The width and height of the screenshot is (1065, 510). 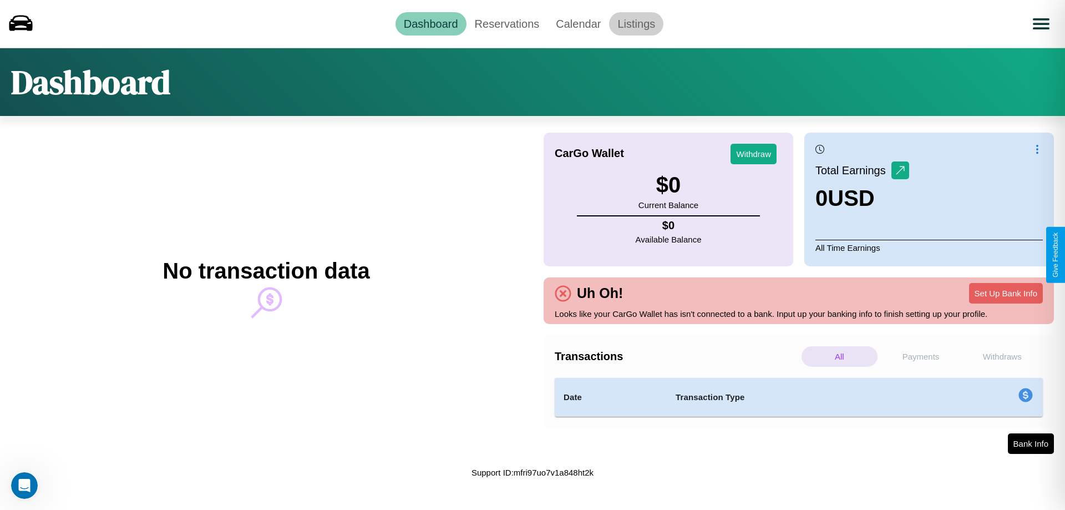 What do you see at coordinates (1030, 443) in the screenshot?
I see `button: Bank Info` at bounding box center [1030, 443].